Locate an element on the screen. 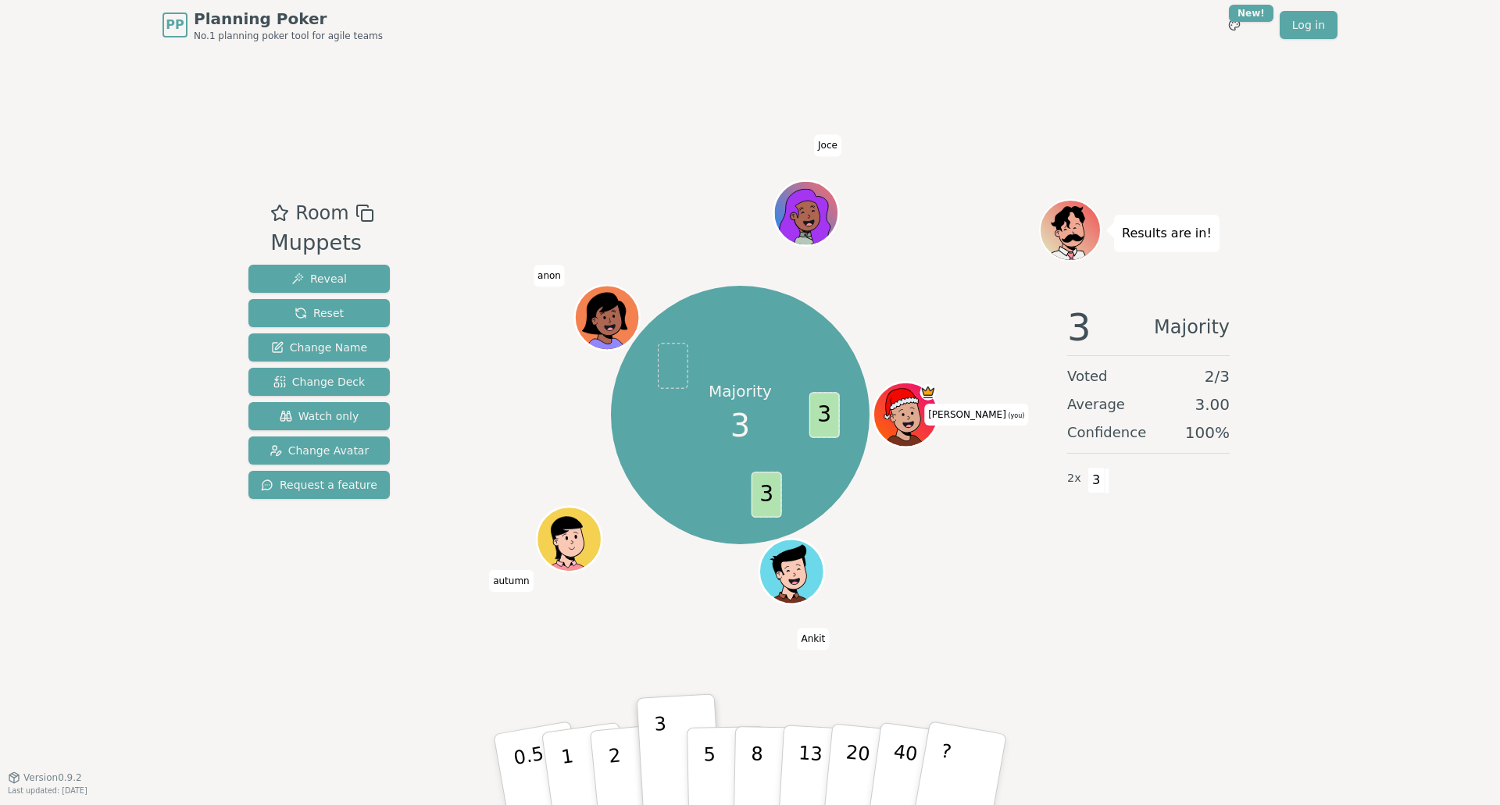 Image resolution: width=1500 pixels, height=805 pixels. button: Watch only is located at coordinates (319, 416).